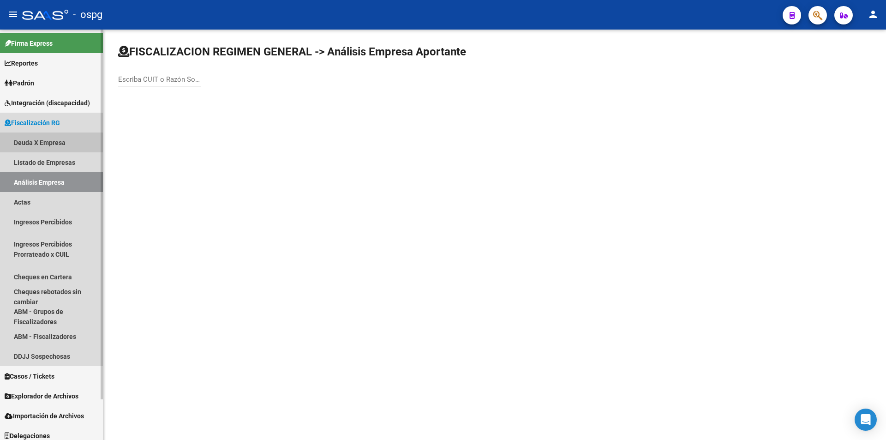 Image resolution: width=886 pixels, height=440 pixels. What do you see at coordinates (21, 63) in the screenshot?
I see `span: Reportes` at bounding box center [21, 63].